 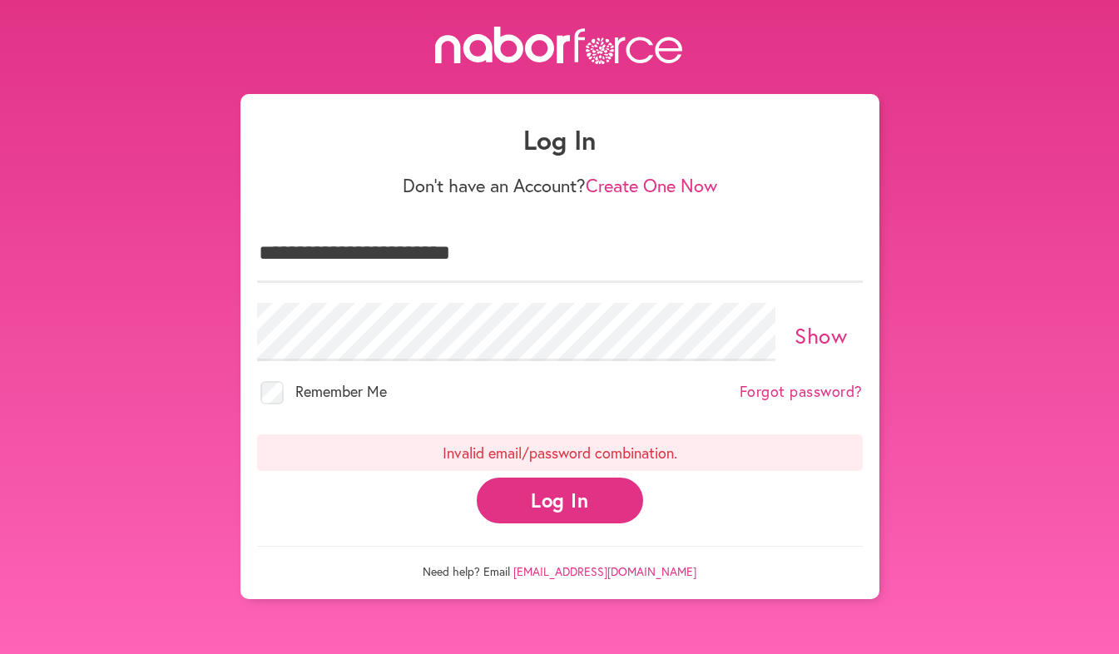 I want to click on p: Need help? Email, so click(x=560, y=562).